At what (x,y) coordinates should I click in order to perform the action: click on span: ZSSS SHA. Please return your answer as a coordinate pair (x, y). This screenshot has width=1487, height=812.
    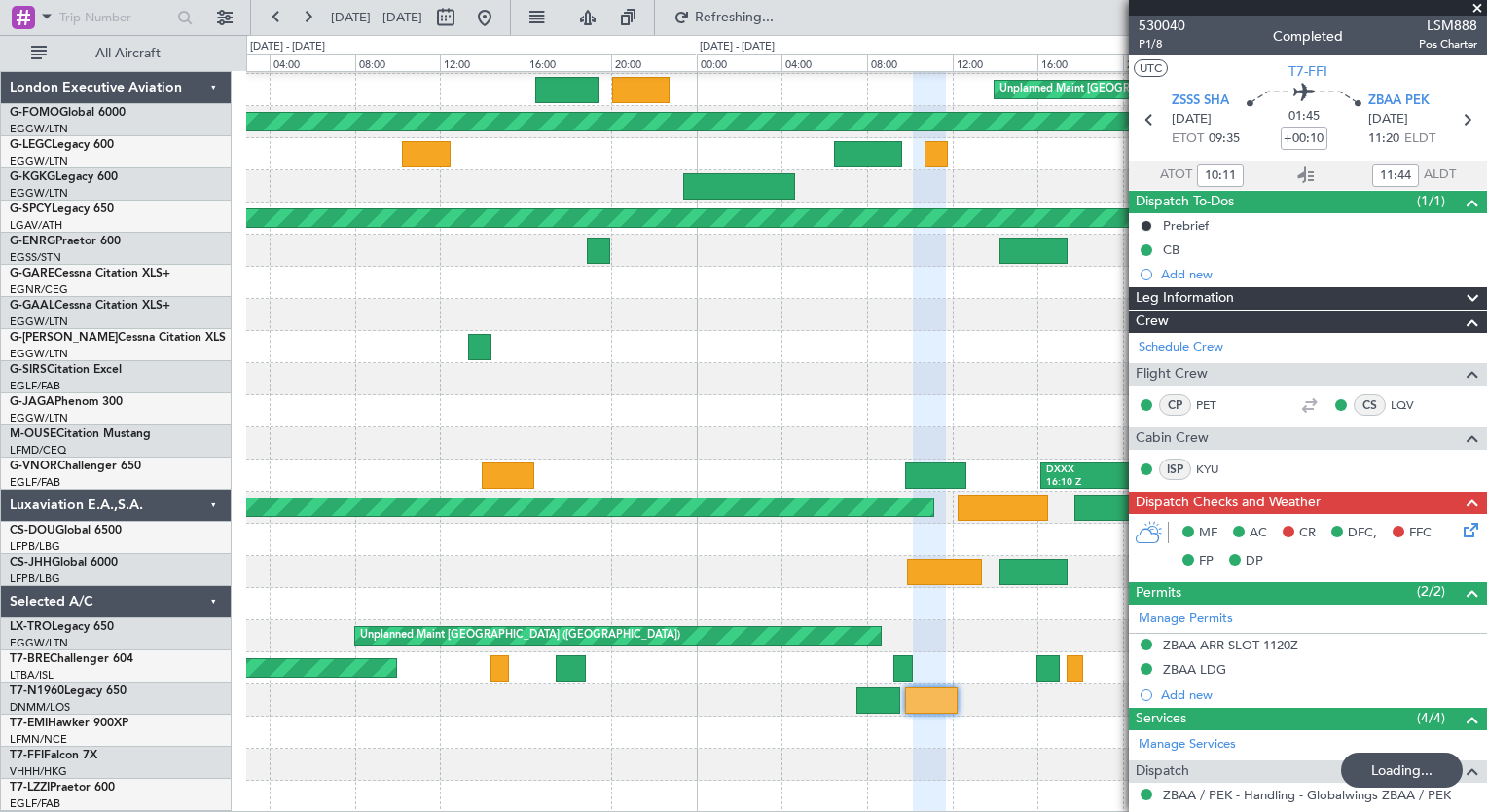
    Looking at the image, I should click on (1200, 101).